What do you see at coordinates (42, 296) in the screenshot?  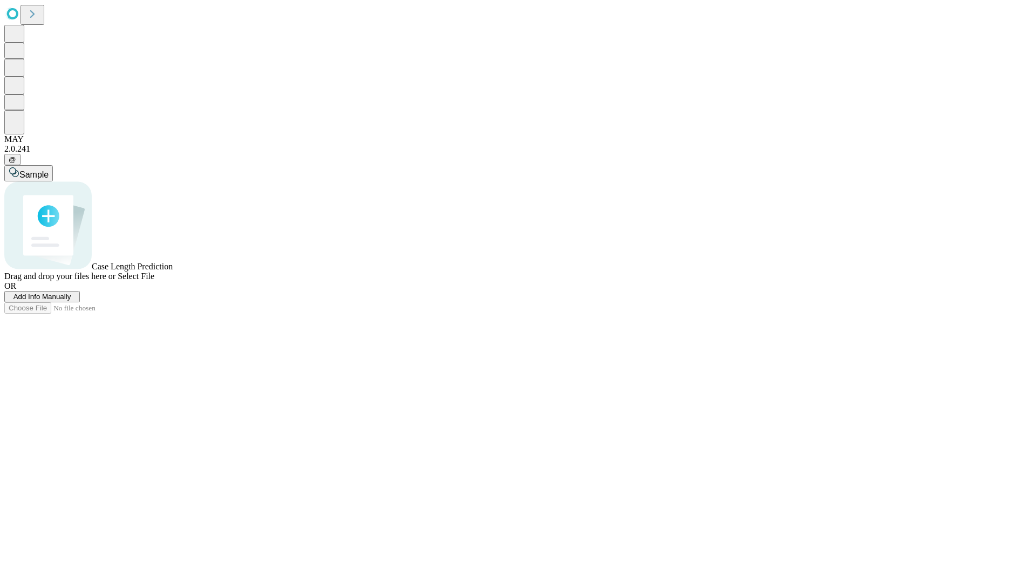 I see `button: Add Info Manually` at bounding box center [42, 296].